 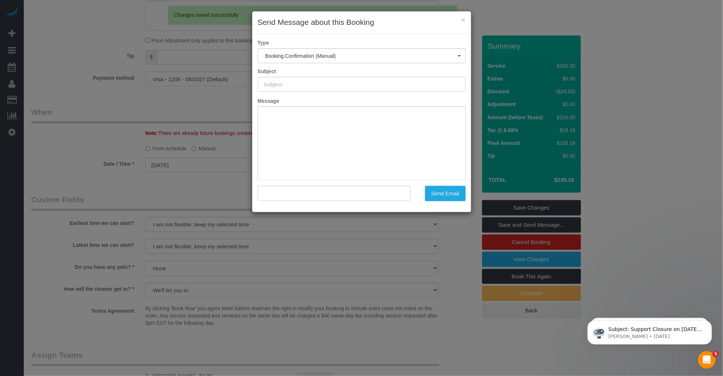 What do you see at coordinates (716, 354) in the screenshot?
I see `span: 5` at bounding box center [716, 354].